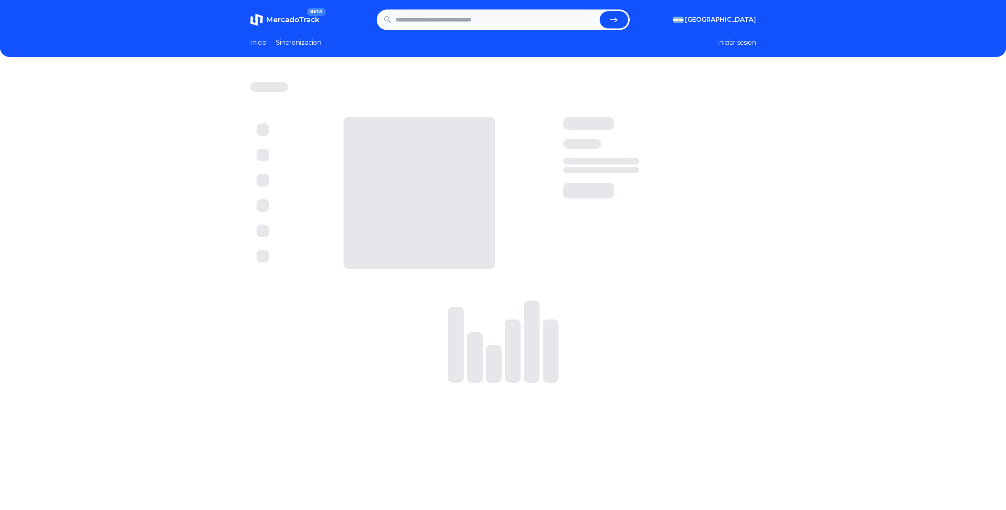 Image resolution: width=1006 pixels, height=510 pixels. I want to click on span: MercadoTrack, so click(293, 20).